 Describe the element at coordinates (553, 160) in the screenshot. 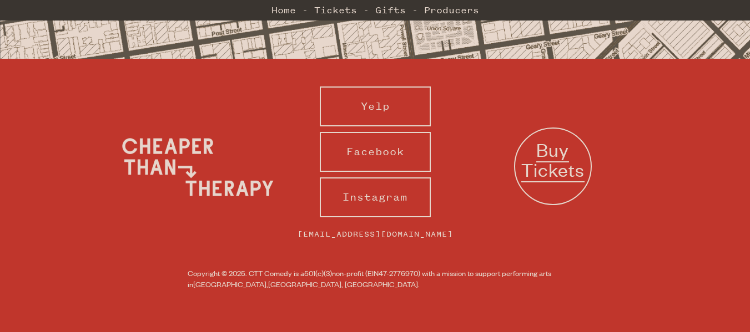

I see `span: Buy Tickets` at that location.